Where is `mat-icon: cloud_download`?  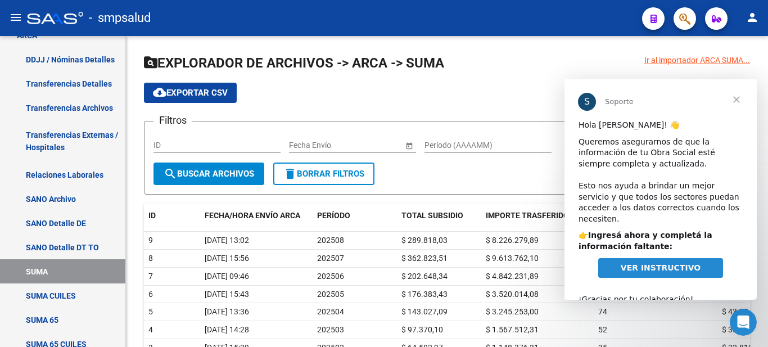
mat-icon: cloud_download is located at coordinates (160, 92).